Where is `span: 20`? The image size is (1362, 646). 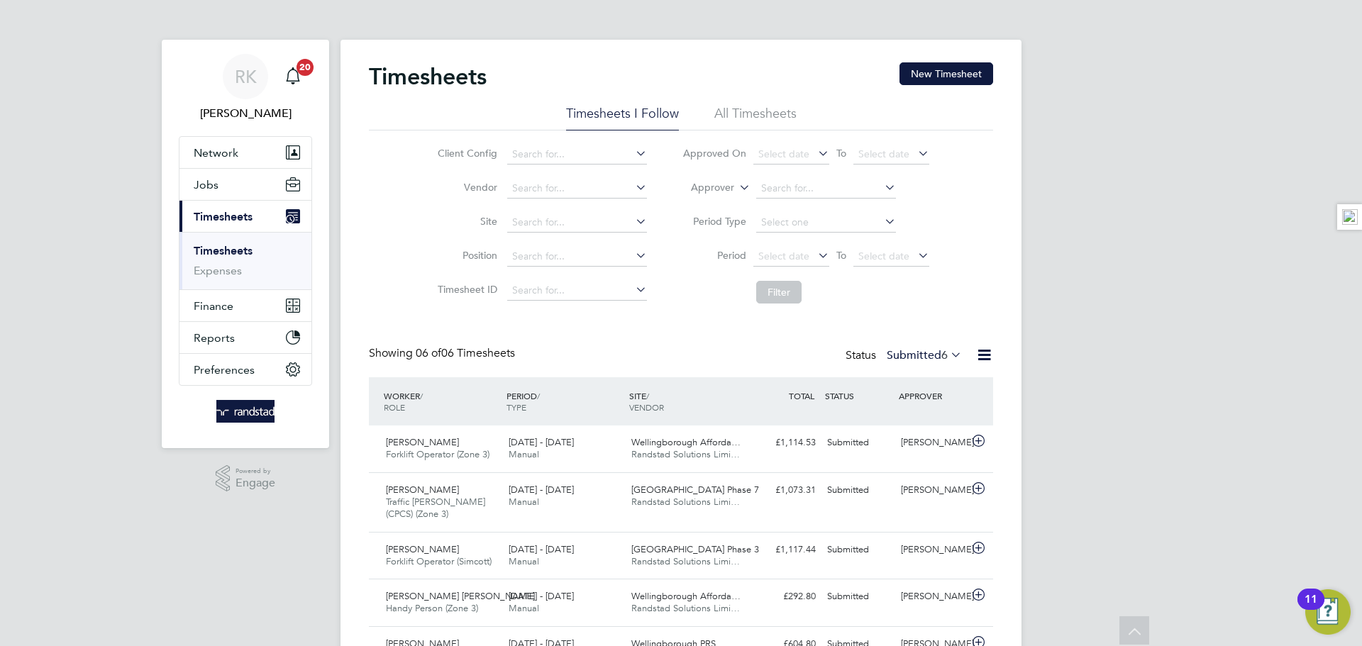
span: 20 is located at coordinates (305, 67).